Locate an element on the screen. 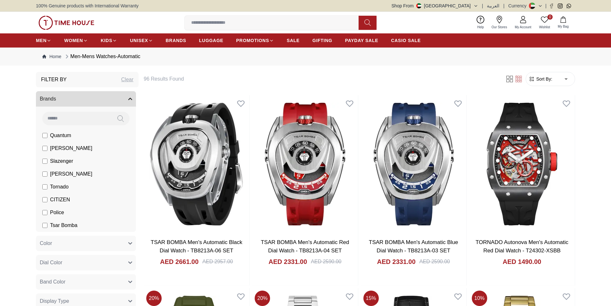  span: Sort By: is located at coordinates (543, 79).